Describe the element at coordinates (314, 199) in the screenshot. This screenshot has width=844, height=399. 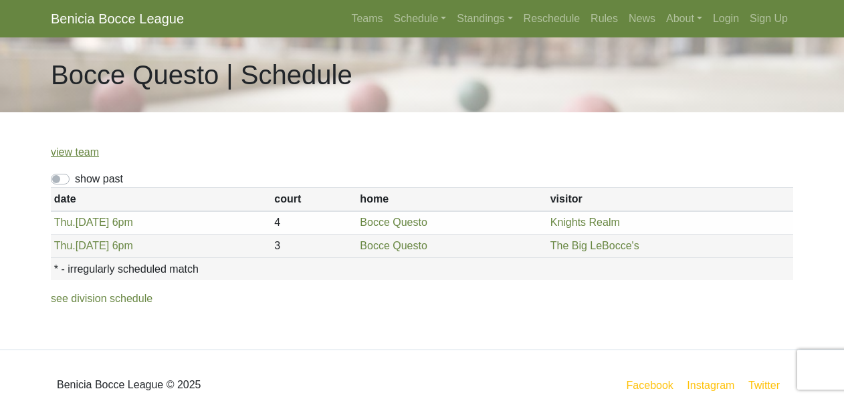
I see `th: court` at that location.